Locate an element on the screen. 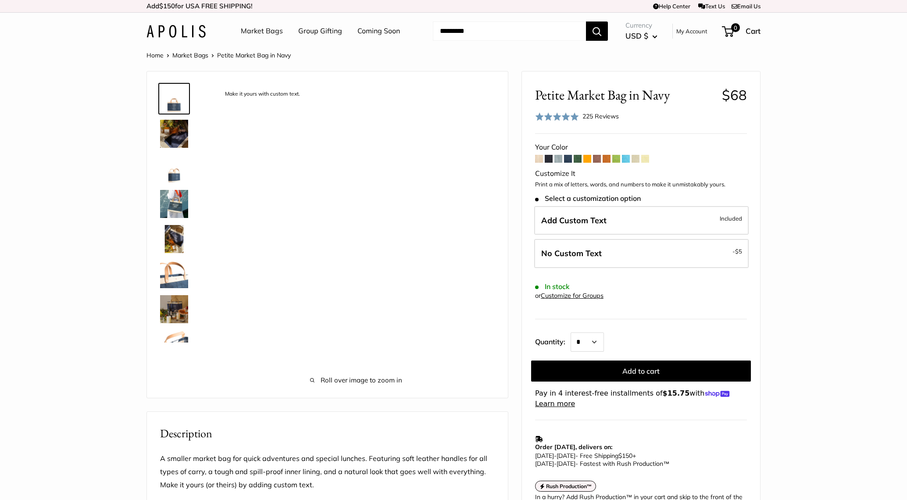 The height and width of the screenshot is (500, 907). strong: Rush Production™ is located at coordinates (569, 486).